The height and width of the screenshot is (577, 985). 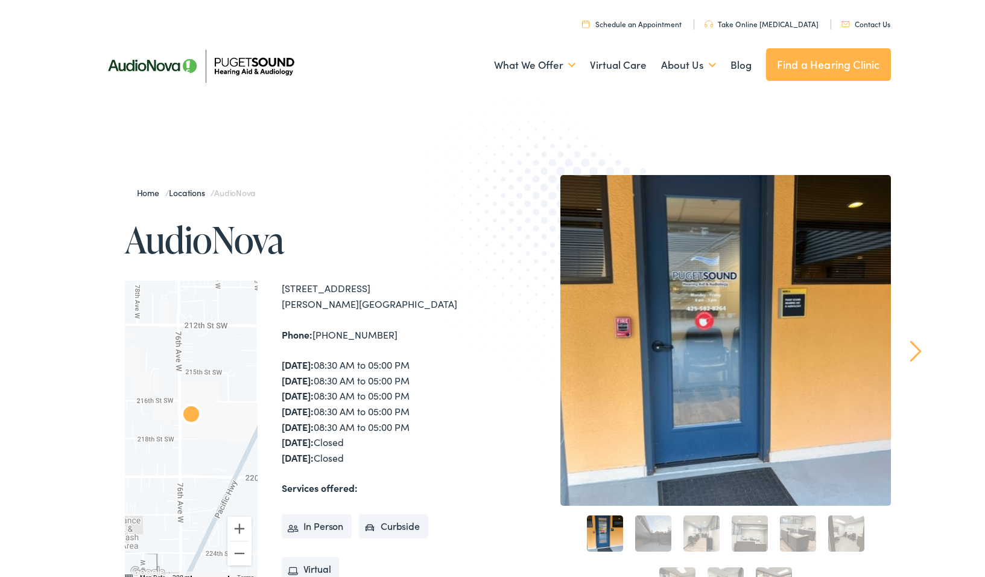 What do you see at coordinates (189, 192) in the screenshot?
I see `a: Locations` at bounding box center [189, 192].